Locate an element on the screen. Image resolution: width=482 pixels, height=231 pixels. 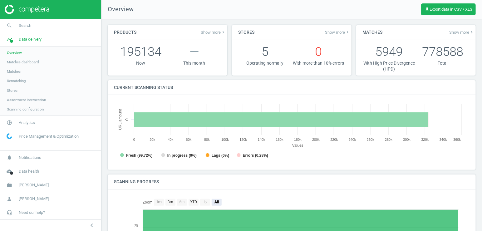
span: Matches is located at coordinates (14, 71).